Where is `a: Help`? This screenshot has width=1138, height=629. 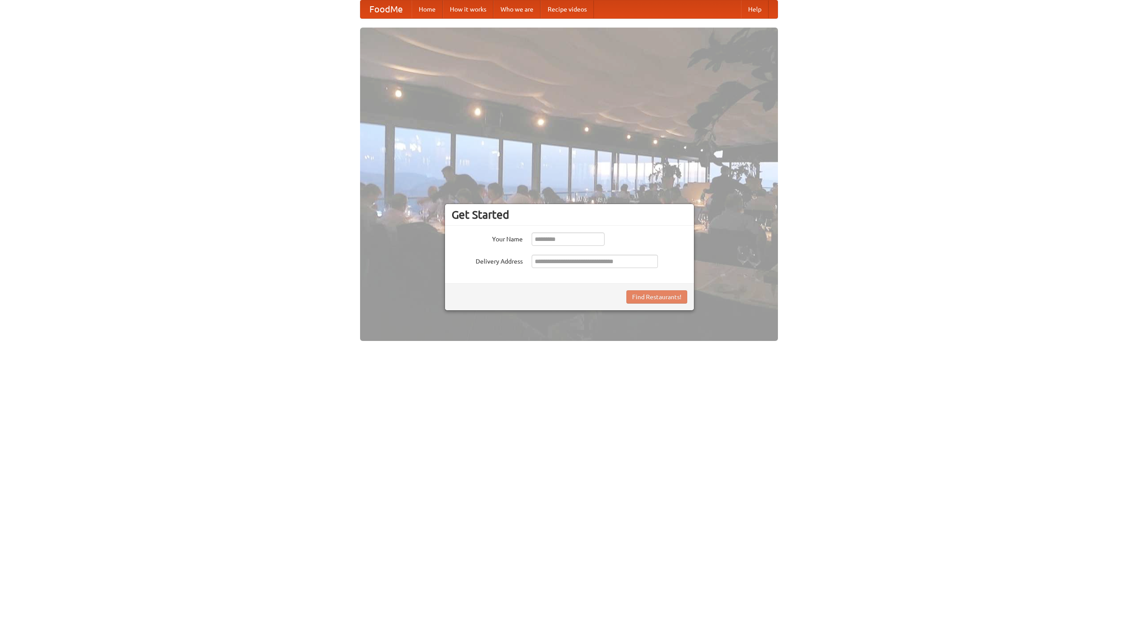 a: Help is located at coordinates (755, 9).